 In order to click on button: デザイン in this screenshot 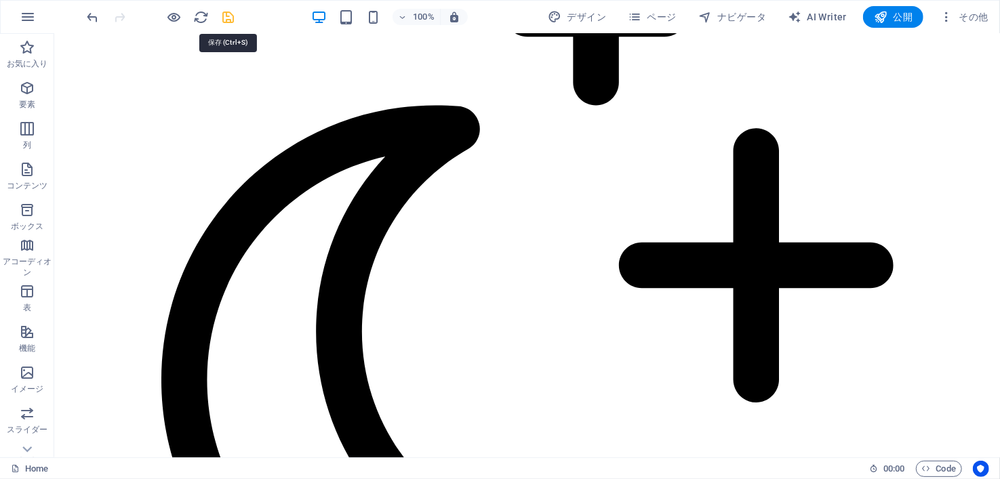, I will do `click(577, 17)`.